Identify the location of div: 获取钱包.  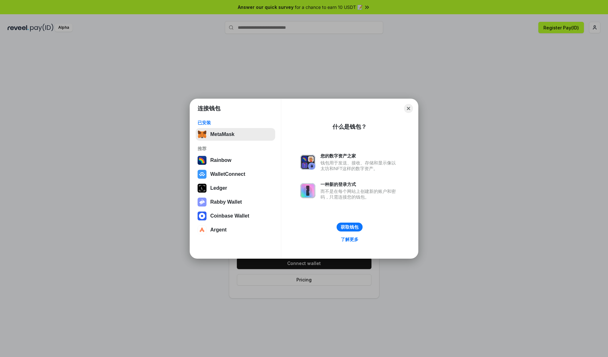
(349, 227).